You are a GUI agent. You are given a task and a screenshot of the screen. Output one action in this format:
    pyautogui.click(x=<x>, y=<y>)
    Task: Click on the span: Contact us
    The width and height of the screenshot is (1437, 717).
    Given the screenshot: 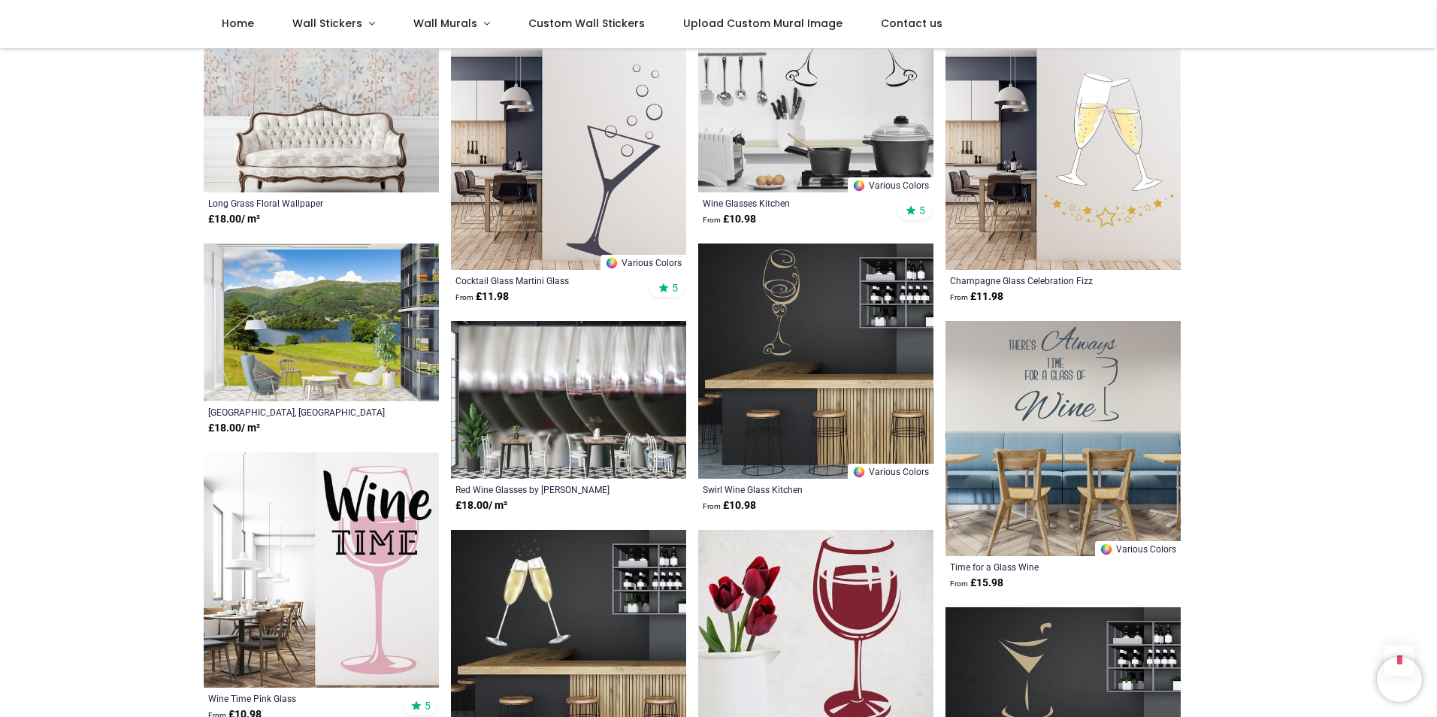 What is the action you would take?
    pyautogui.click(x=912, y=23)
    